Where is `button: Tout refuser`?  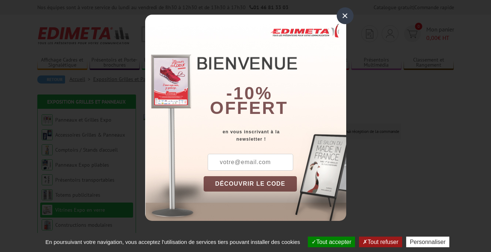 button: Tout refuser is located at coordinates (380, 241).